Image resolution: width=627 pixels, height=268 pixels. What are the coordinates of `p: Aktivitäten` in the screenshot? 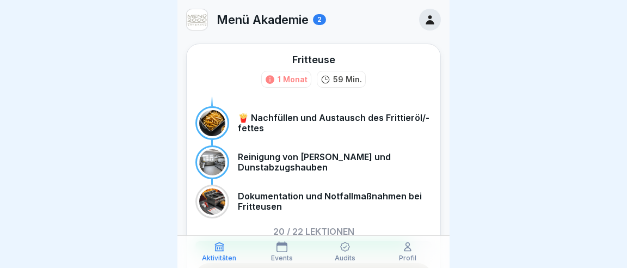 It's located at (219, 258).